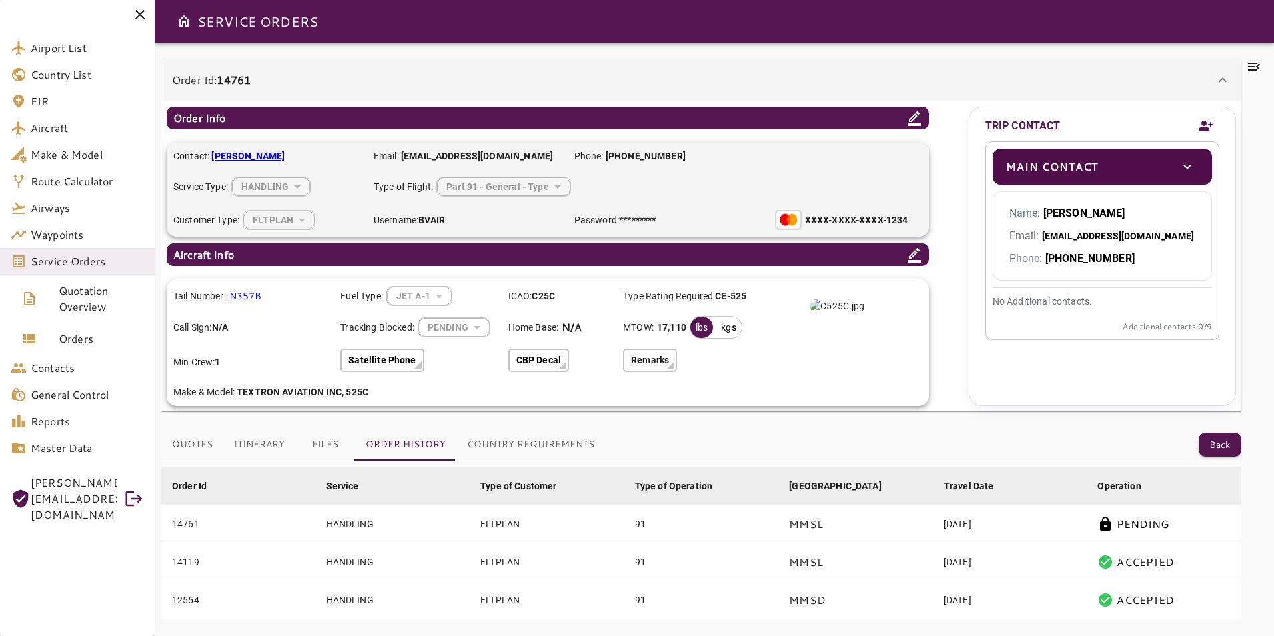  Describe the element at coordinates (325, 445) in the screenshot. I see `button: Files` at that location.